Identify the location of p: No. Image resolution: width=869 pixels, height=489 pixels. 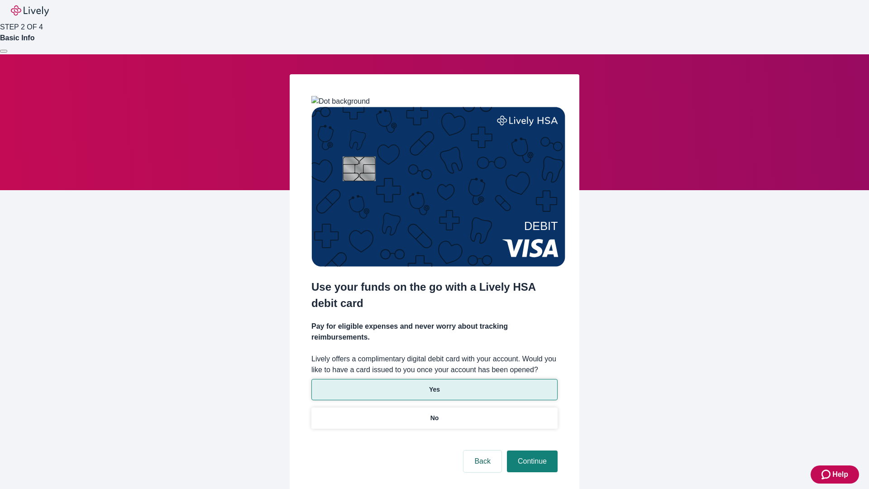
(435, 418).